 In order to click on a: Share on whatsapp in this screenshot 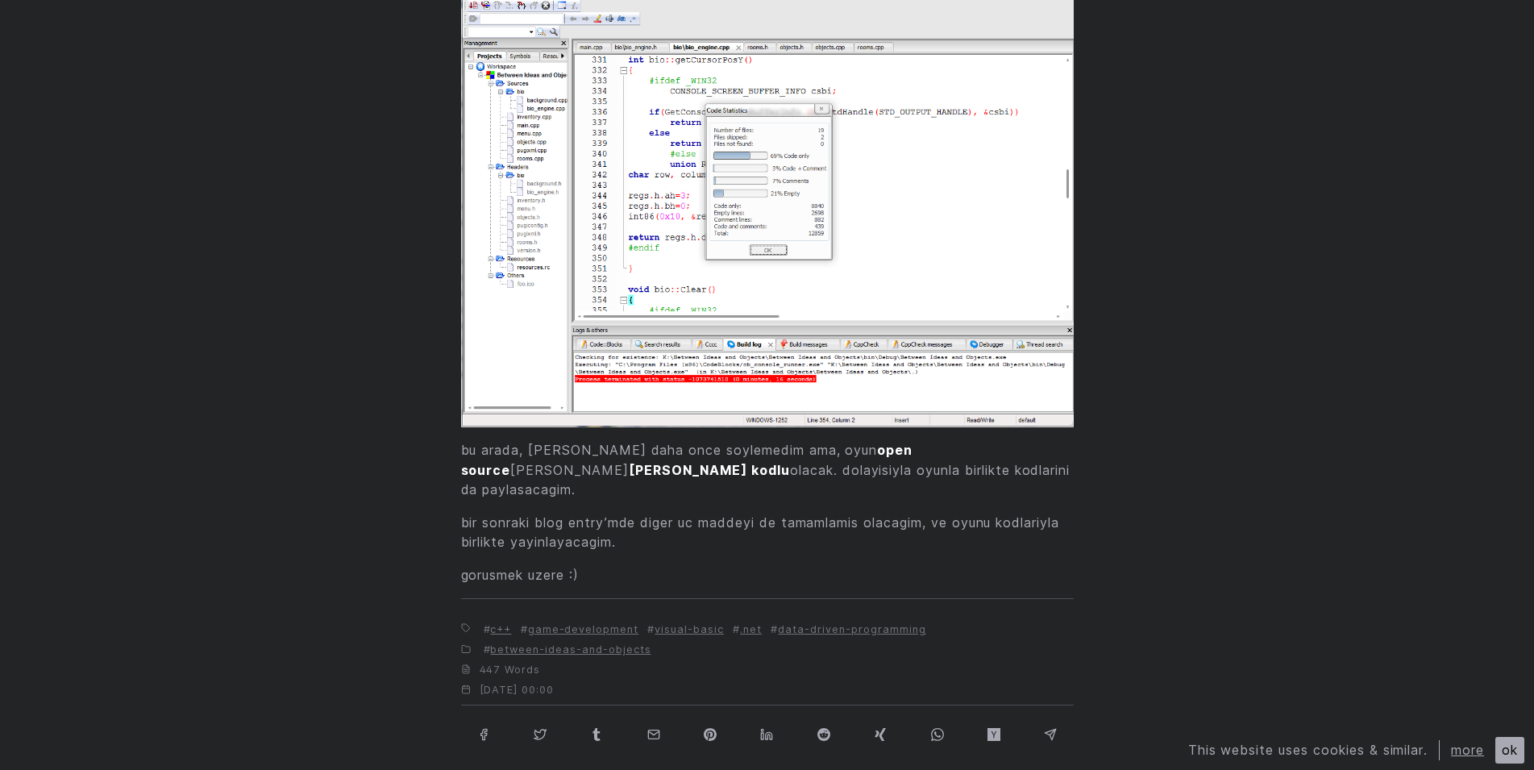, I will do `click(938, 734)`.